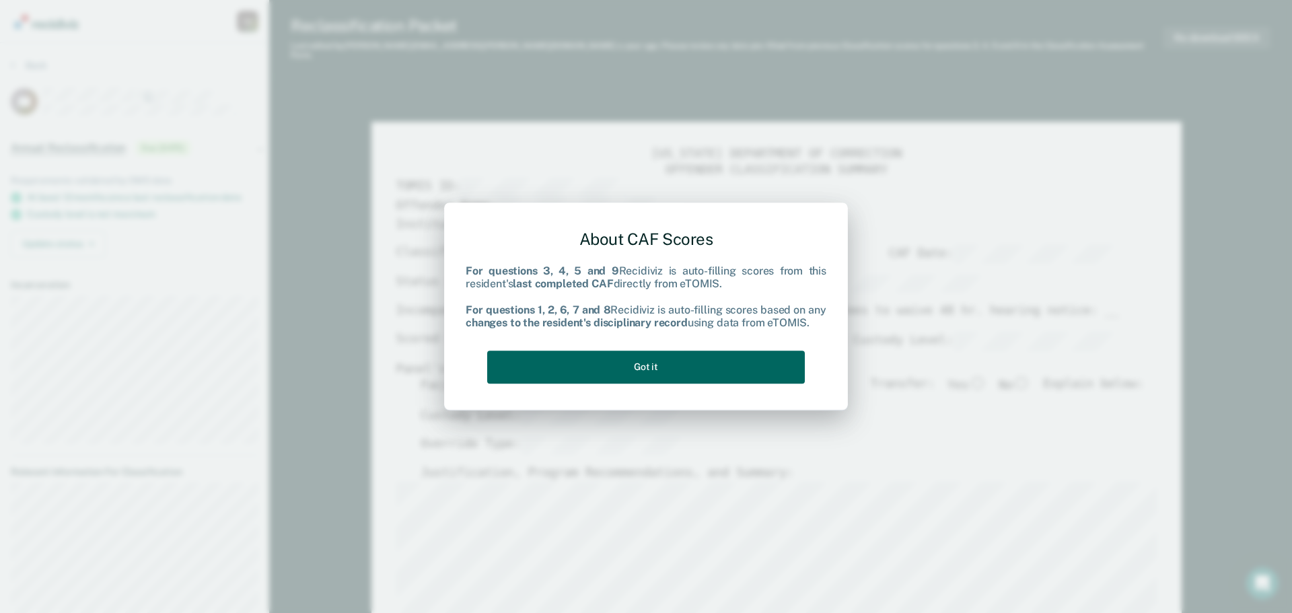 This screenshot has width=1292, height=613. What do you see at coordinates (646, 297) in the screenshot?
I see `div: Recidiviz is auto-filling scores from this resident's directly from eTOMIS. Recidiviz is auto-fil...` at bounding box center [646, 297].